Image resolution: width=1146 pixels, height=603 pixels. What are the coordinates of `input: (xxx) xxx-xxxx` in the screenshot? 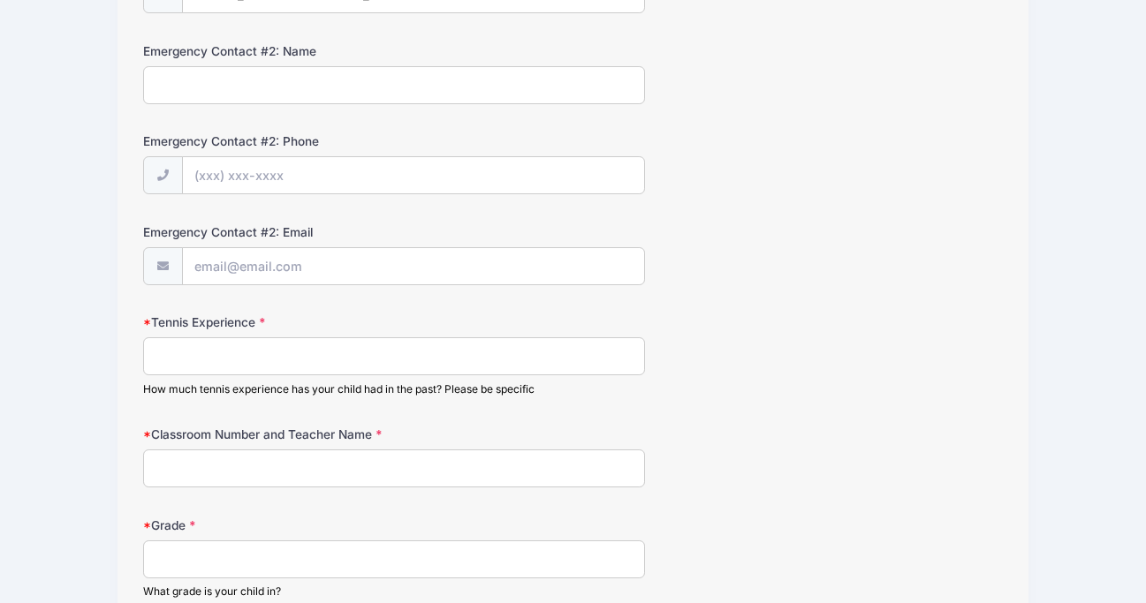 It's located at (413, 175).